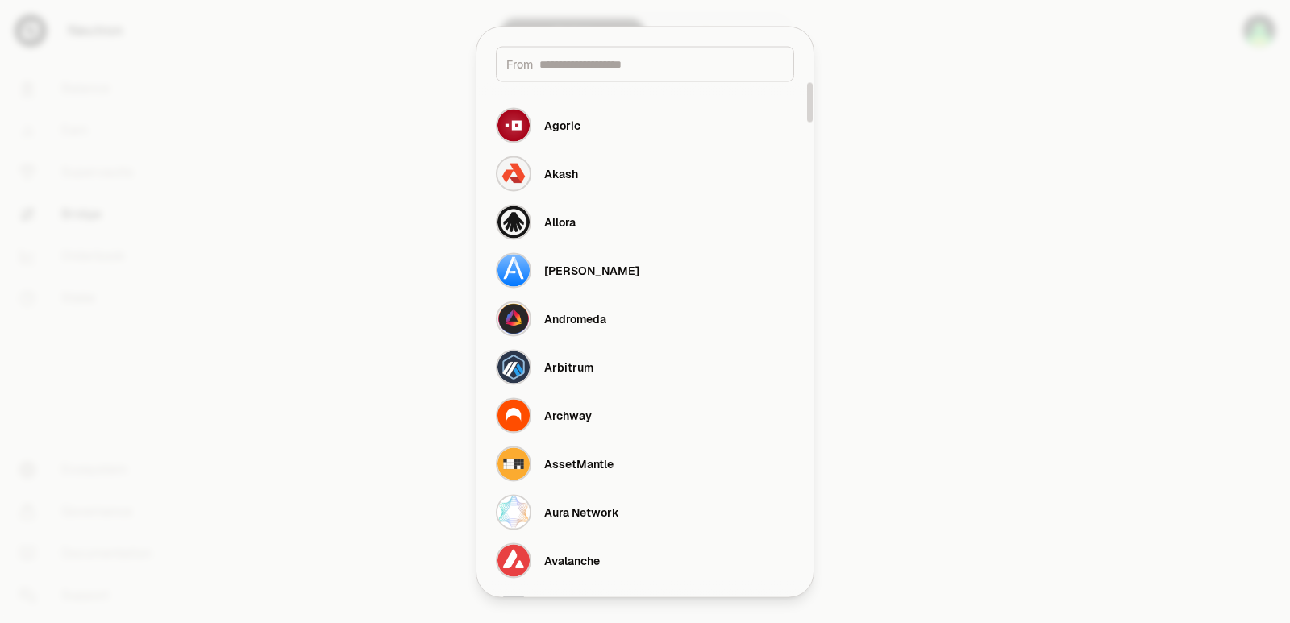 This screenshot has width=1290, height=623. Describe the element at coordinates (513, 415) in the screenshot. I see `img: Archway Logo` at that location.